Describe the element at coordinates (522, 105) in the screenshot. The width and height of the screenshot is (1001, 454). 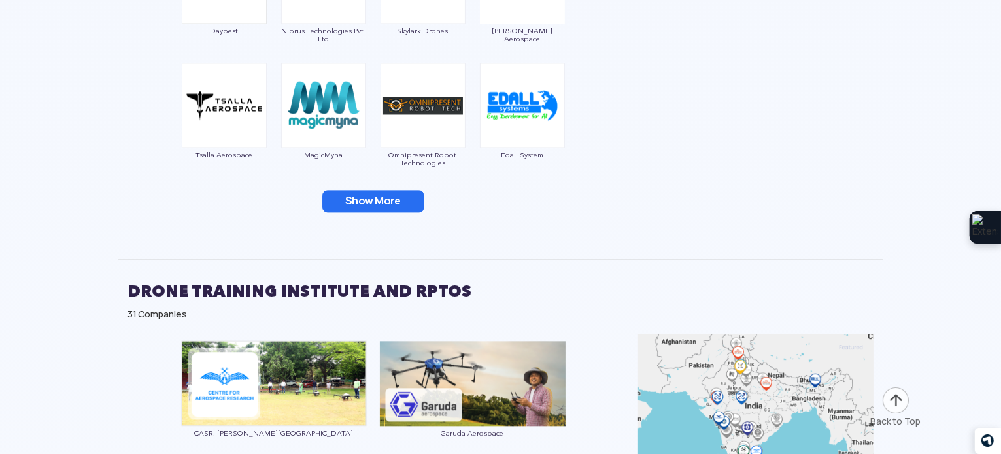
I see `img: ic_edall.png` at that location.